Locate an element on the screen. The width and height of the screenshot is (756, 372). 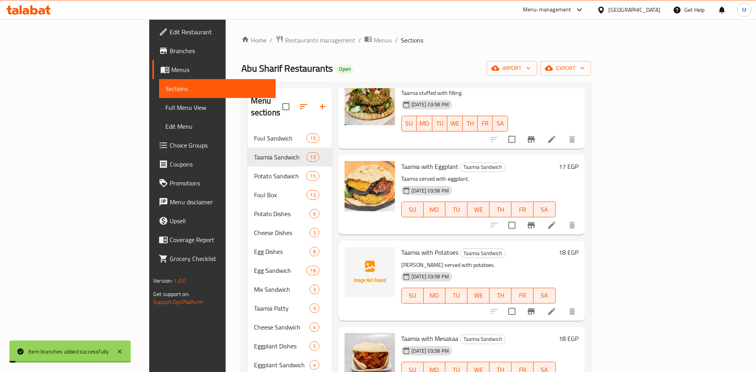
span: Version: is located at coordinates (163, 281).